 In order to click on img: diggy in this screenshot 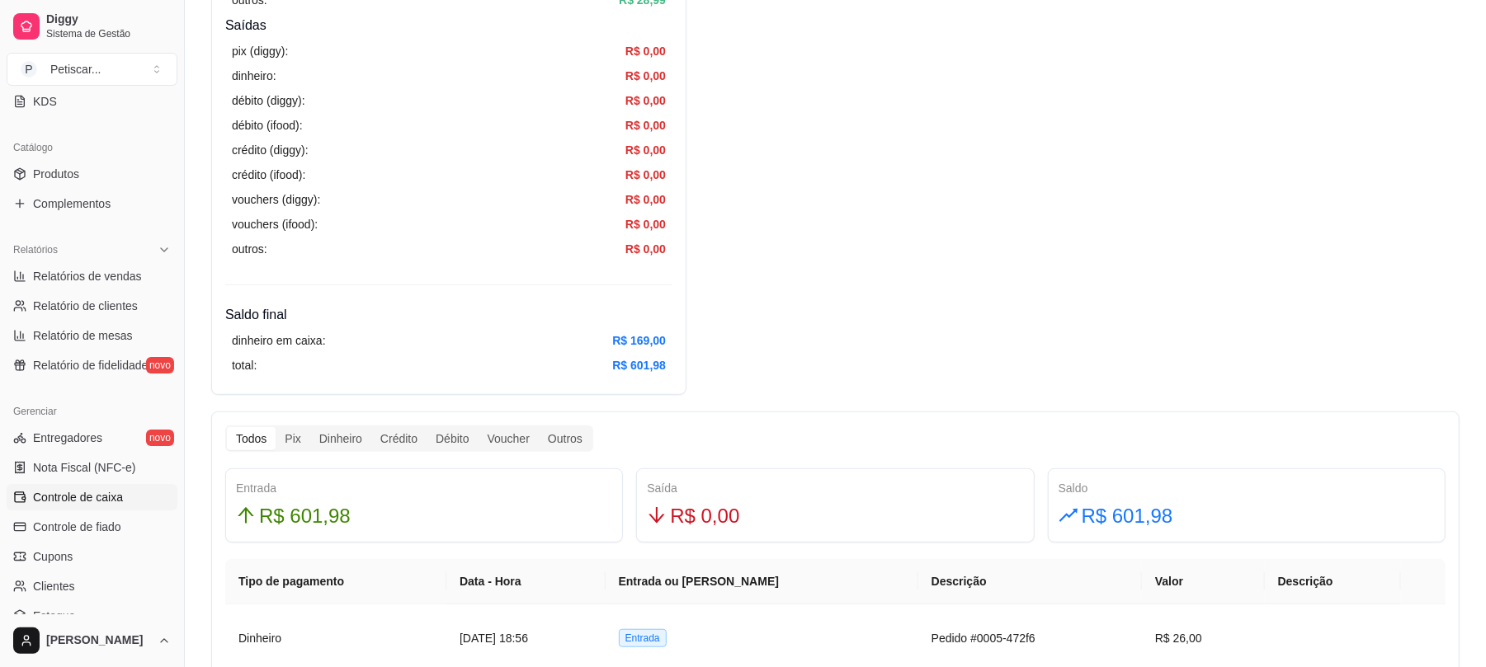, I will do `click(1298, 639)`.